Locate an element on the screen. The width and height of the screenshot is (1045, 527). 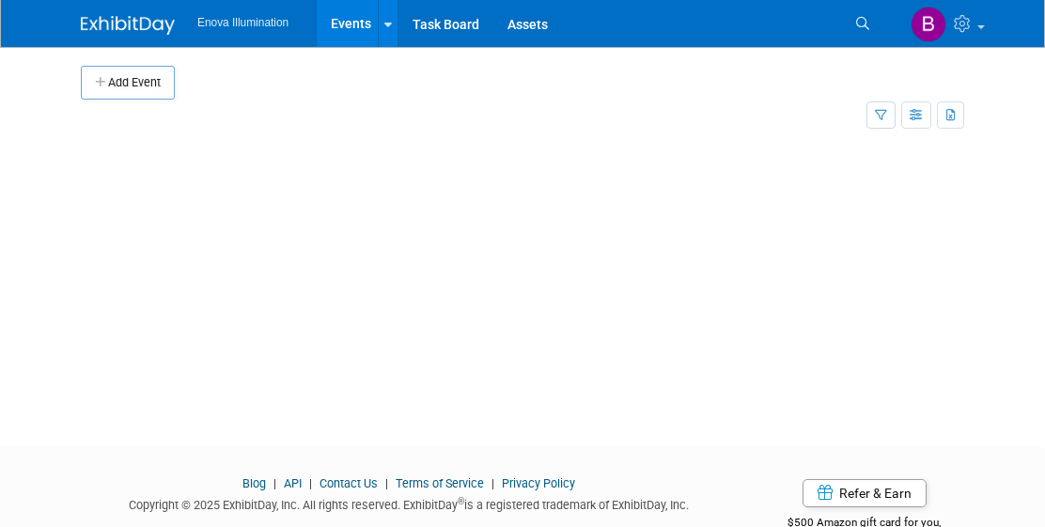
img: Bailey Green is located at coordinates (929, 24).